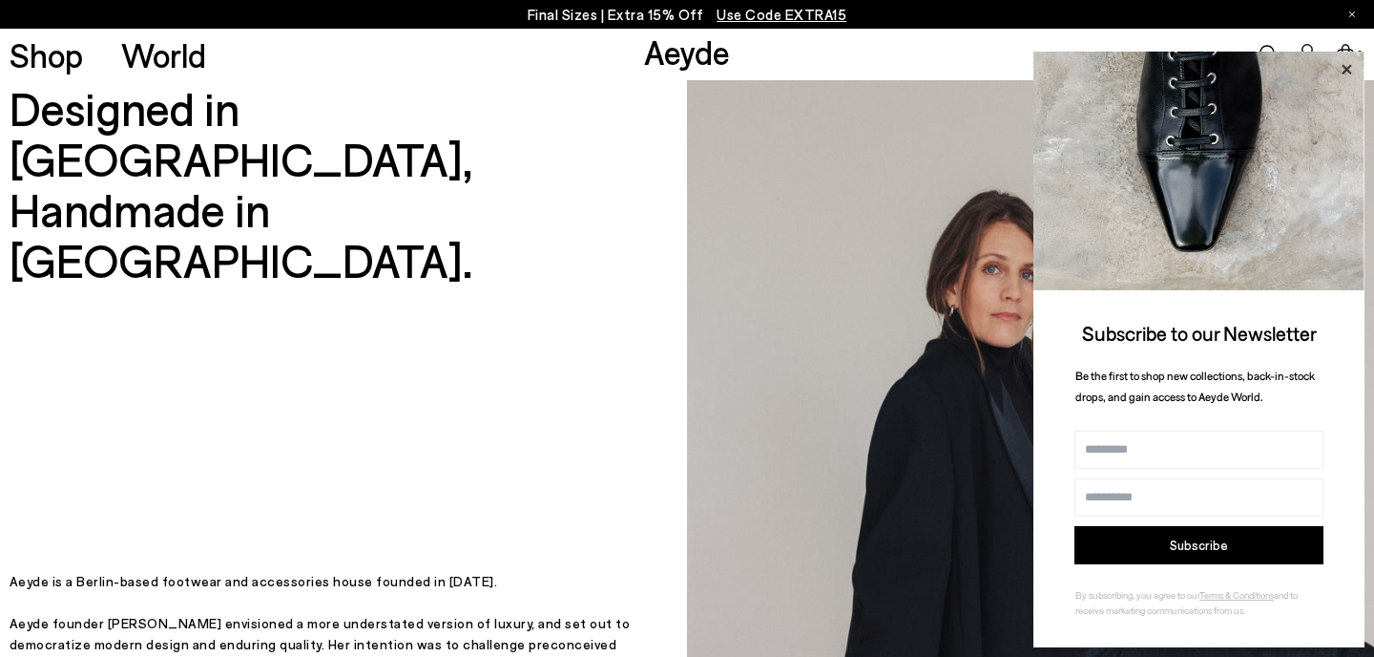  Describe the element at coordinates (782, 14) in the screenshot. I see `span: Navigate to /collections/ss25-final-sizes` at that location.